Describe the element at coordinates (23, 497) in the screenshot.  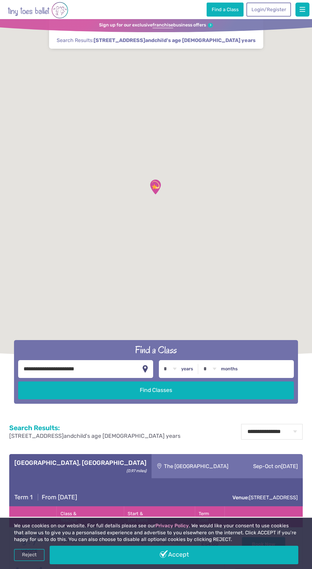
I see `span: Term 1` at that location.